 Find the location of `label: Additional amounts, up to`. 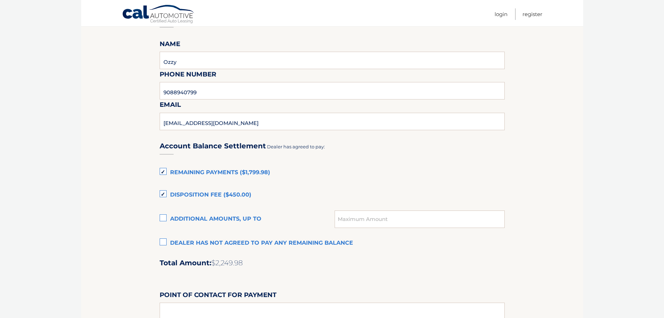

label: Additional amounts, up to is located at coordinates (247, 219).